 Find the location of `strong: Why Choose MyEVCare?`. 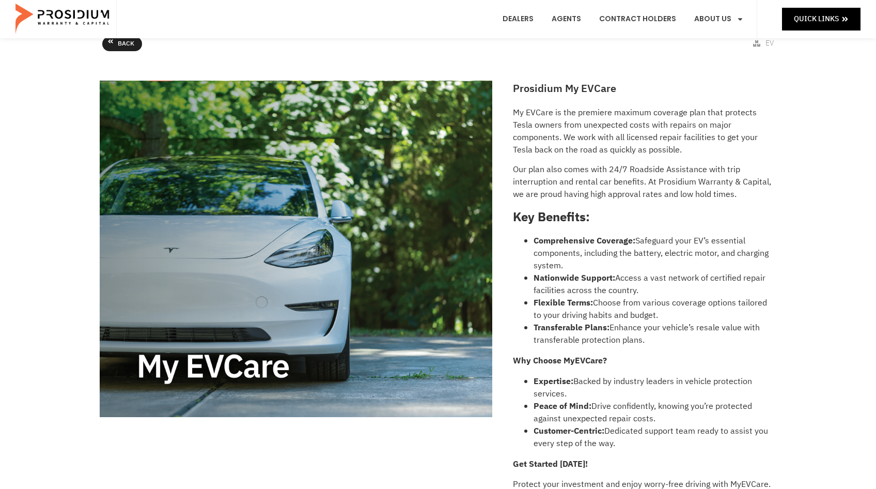

strong: Why Choose MyEVCare? is located at coordinates (560, 361).